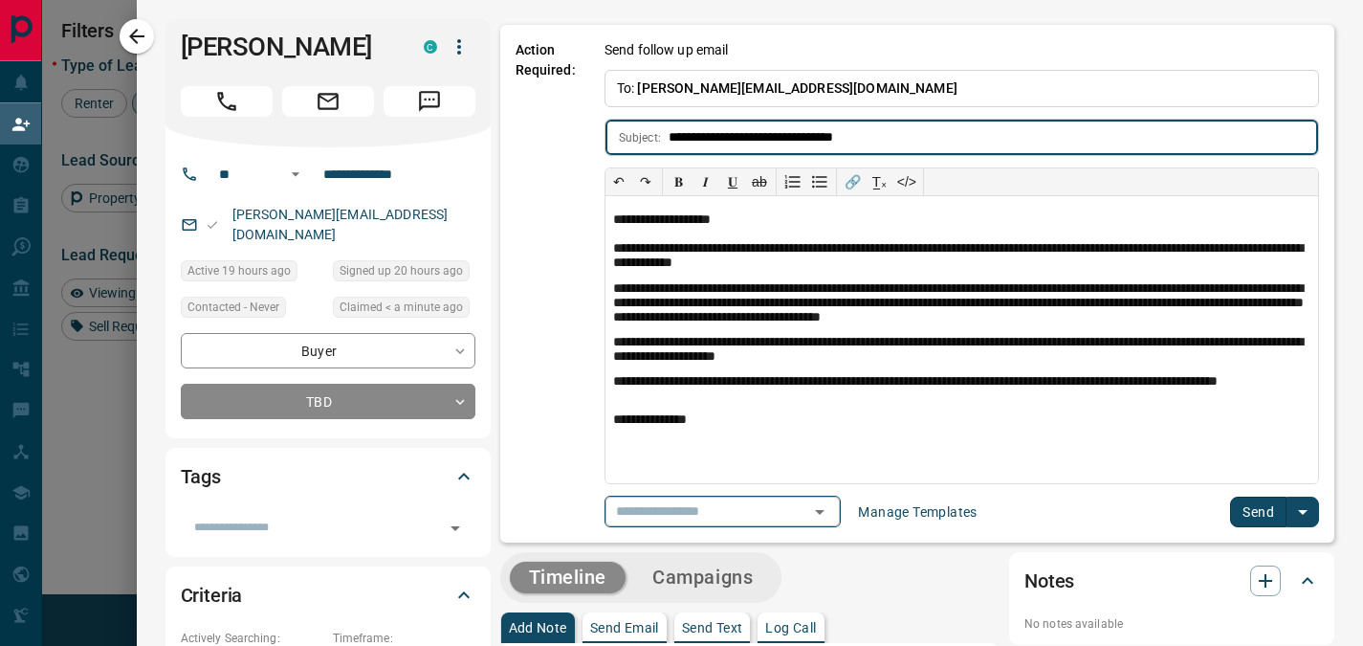 This screenshot has height=646, width=1363. What do you see at coordinates (1049, 581) in the screenshot?
I see `h2: Notes` at bounding box center [1049, 581].